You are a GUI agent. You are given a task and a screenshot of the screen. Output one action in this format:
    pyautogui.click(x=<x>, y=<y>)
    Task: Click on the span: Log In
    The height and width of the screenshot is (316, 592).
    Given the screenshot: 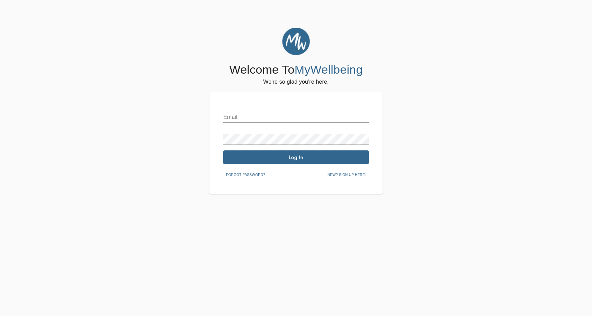 What is the action you would take?
    pyautogui.click(x=296, y=158)
    